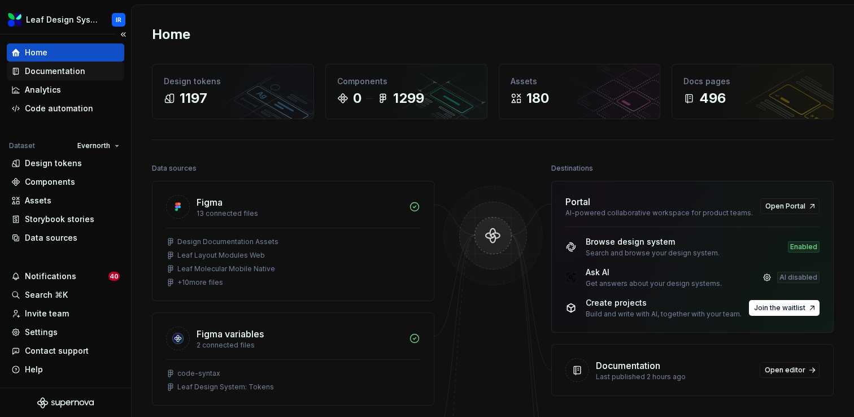 The height and width of the screenshot is (417, 854). Describe the element at coordinates (56, 351) in the screenshot. I see `div: Contact support` at that location.